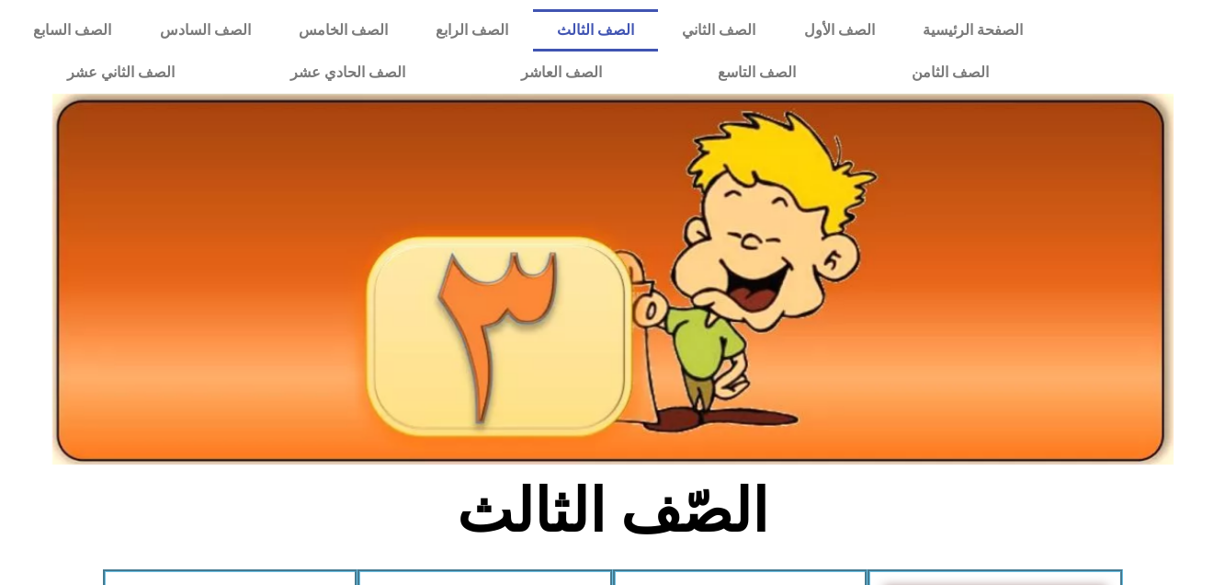 This screenshot has width=1225, height=585. What do you see at coordinates (596, 30) in the screenshot?
I see `a: الصف الثالث` at bounding box center [596, 30].